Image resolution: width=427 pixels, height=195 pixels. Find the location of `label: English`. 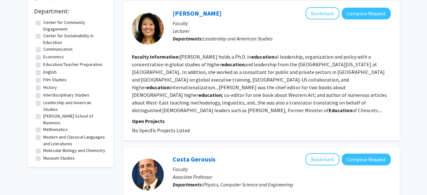

label: English is located at coordinates (50, 72).